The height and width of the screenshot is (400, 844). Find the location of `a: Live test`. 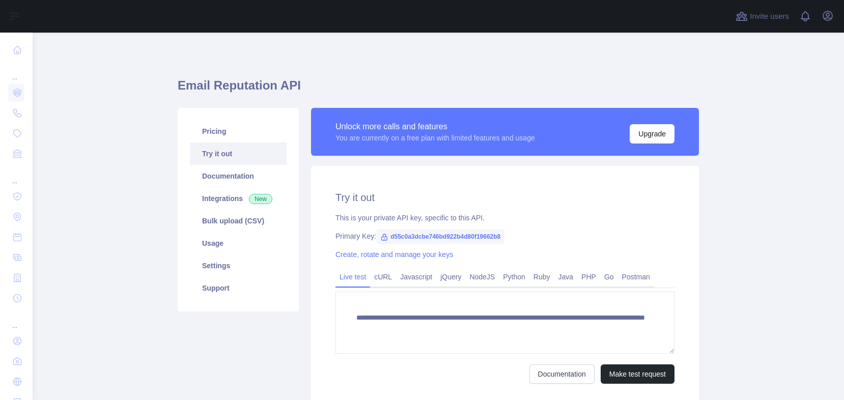

a: Live test is located at coordinates (353, 277).